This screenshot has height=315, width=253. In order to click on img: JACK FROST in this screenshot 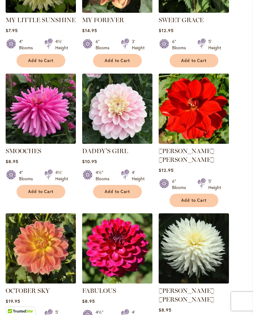, I will do `click(193, 248)`.